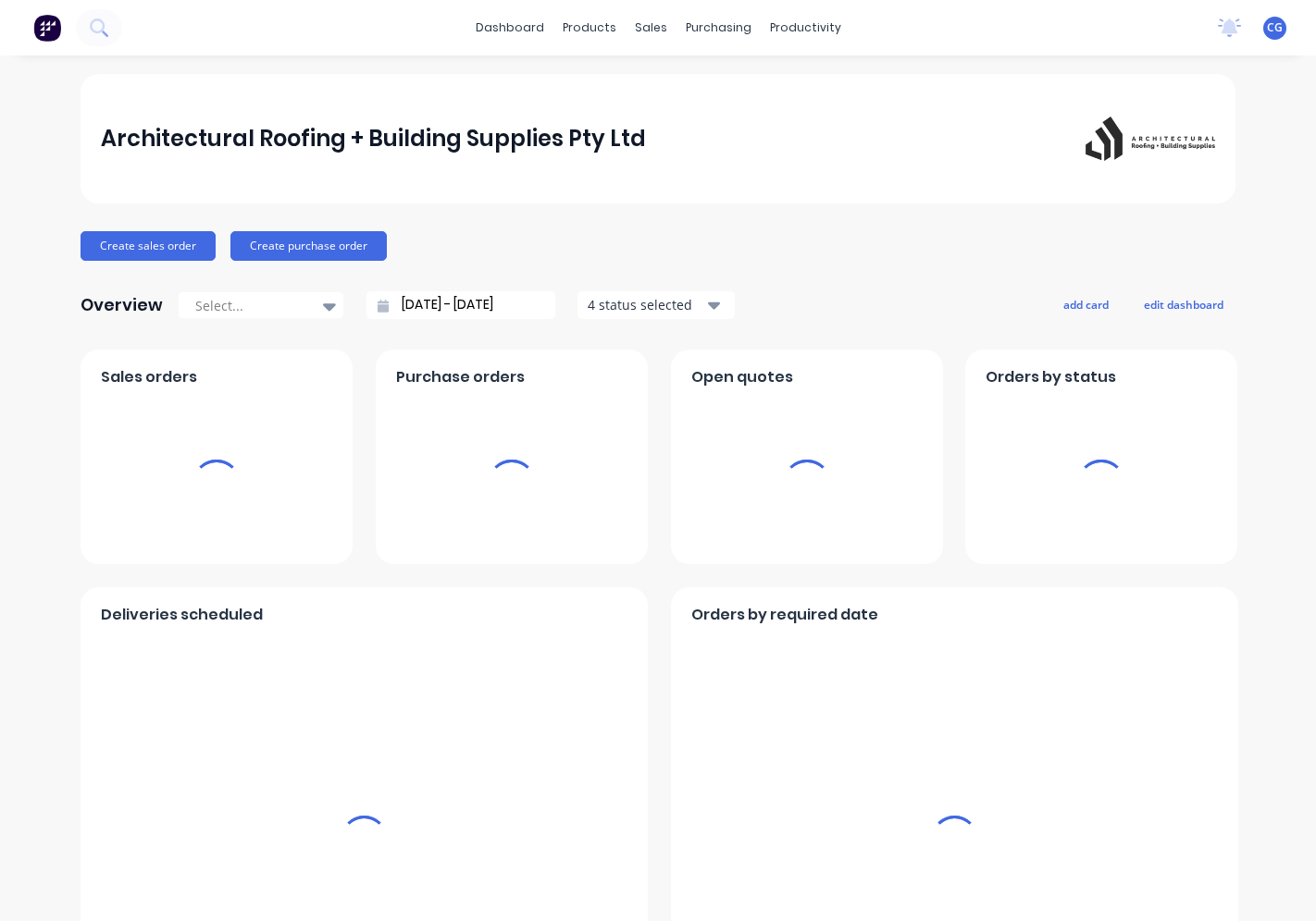  What do you see at coordinates (148, 246) in the screenshot?
I see `button: Create sales order` at bounding box center [148, 246].